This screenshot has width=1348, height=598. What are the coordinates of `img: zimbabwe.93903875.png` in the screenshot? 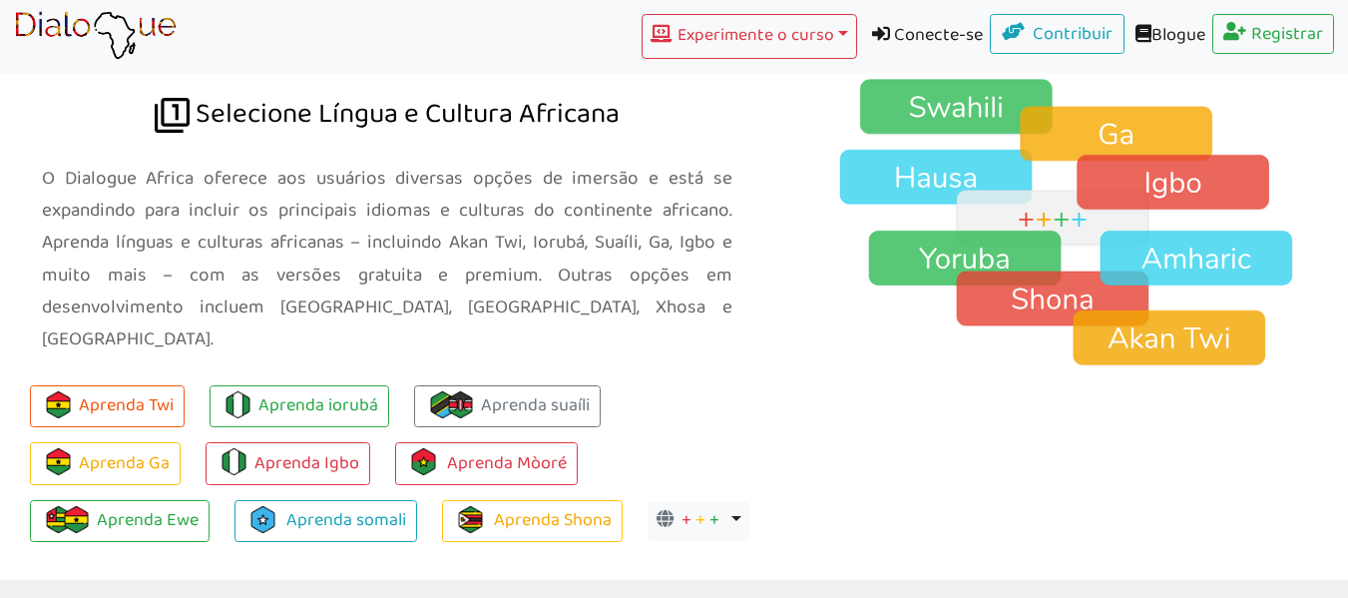 It's located at (470, 519).